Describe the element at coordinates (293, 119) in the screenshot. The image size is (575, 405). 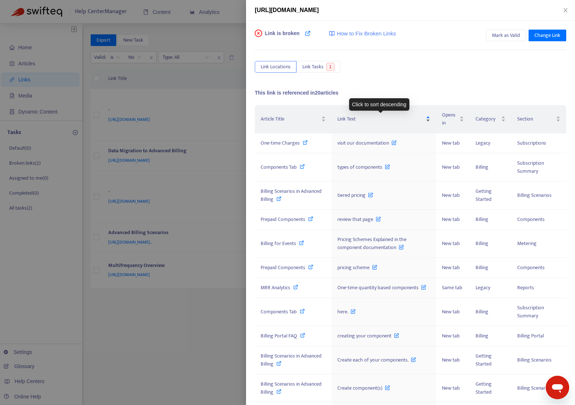
I see `th: Article Title` at that location.